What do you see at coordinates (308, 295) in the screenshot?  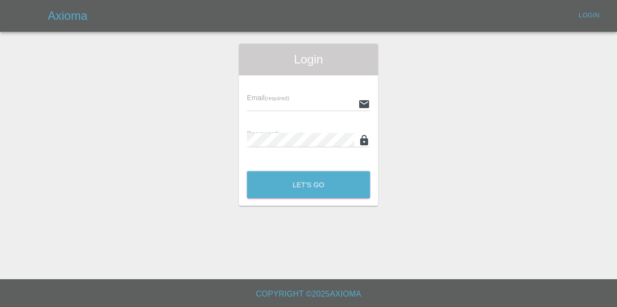 I see `h6: Copyright © 2025 Axioma` at bounding box center [308, 295].